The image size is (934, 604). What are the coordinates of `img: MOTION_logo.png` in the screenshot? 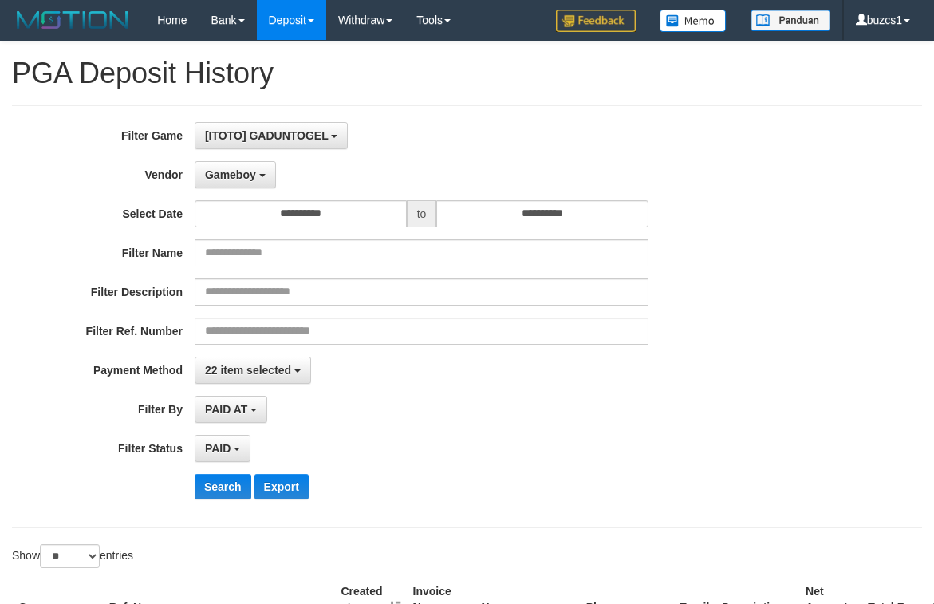 It's located at (73, 20).